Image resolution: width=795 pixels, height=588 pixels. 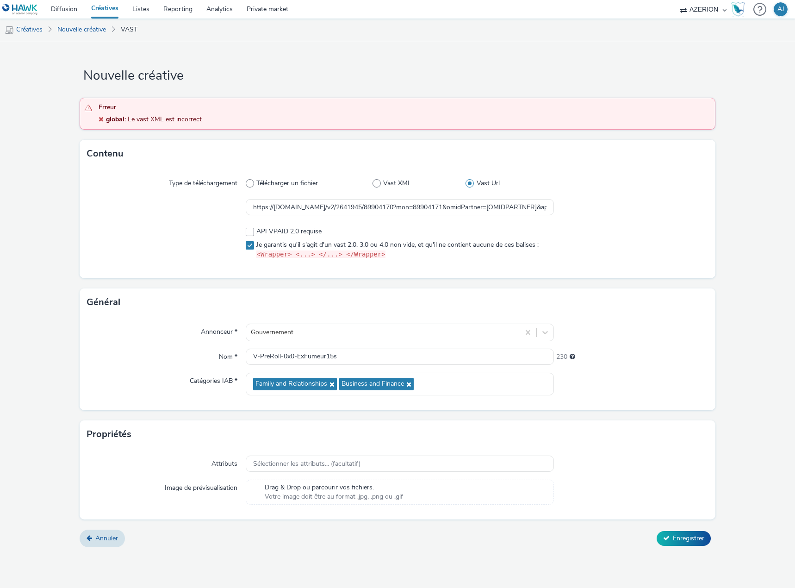 What do you see at coordinates (334, 487) in the screenshot?
I see `span: Drag & Drop ou parcourir vos fichiers.` at bounding box center [334, 487].